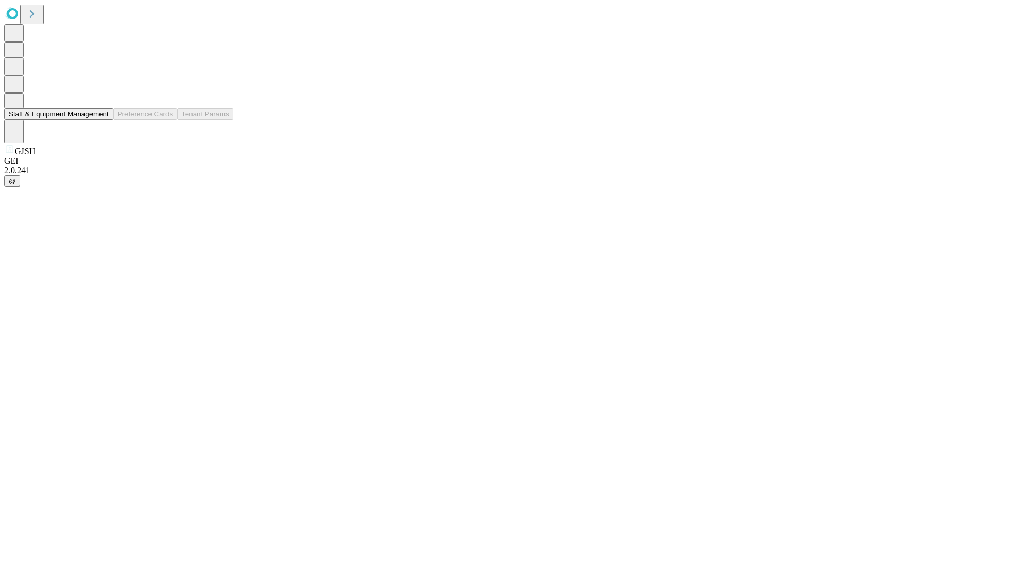 The image size is (1021, 574). I want to click on button: Preference Cards, so click(145, 114).